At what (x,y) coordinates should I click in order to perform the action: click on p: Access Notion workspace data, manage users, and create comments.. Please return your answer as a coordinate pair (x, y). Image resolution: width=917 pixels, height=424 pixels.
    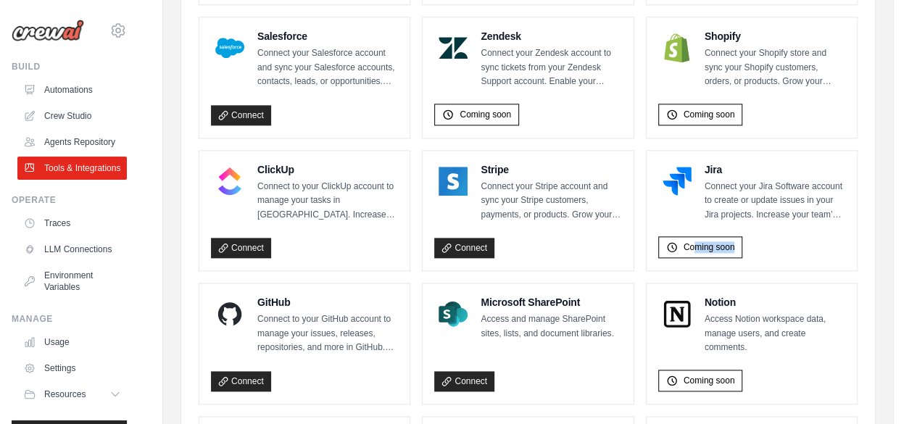
    Looking at the image, I should click on (775, 333).